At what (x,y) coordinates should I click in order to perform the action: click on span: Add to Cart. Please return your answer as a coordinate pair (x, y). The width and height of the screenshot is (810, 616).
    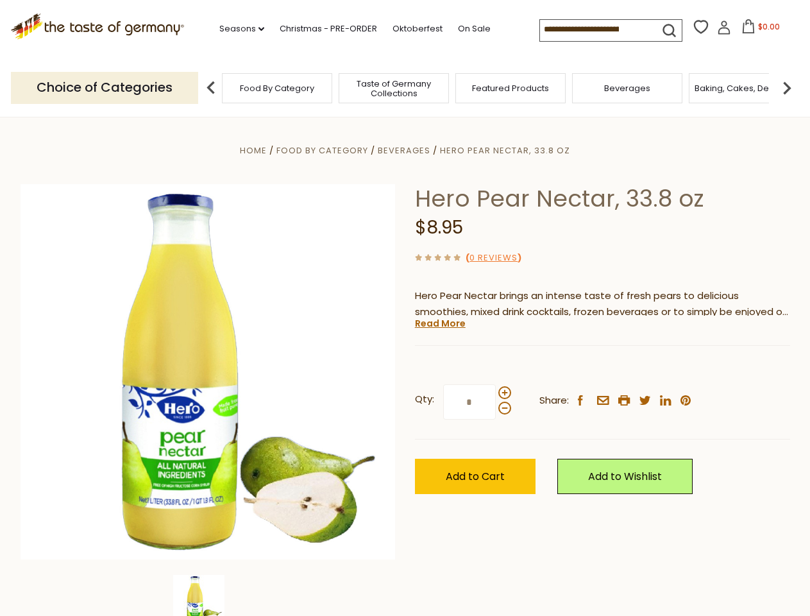
    Looking at the image, I should click on (476, 476).